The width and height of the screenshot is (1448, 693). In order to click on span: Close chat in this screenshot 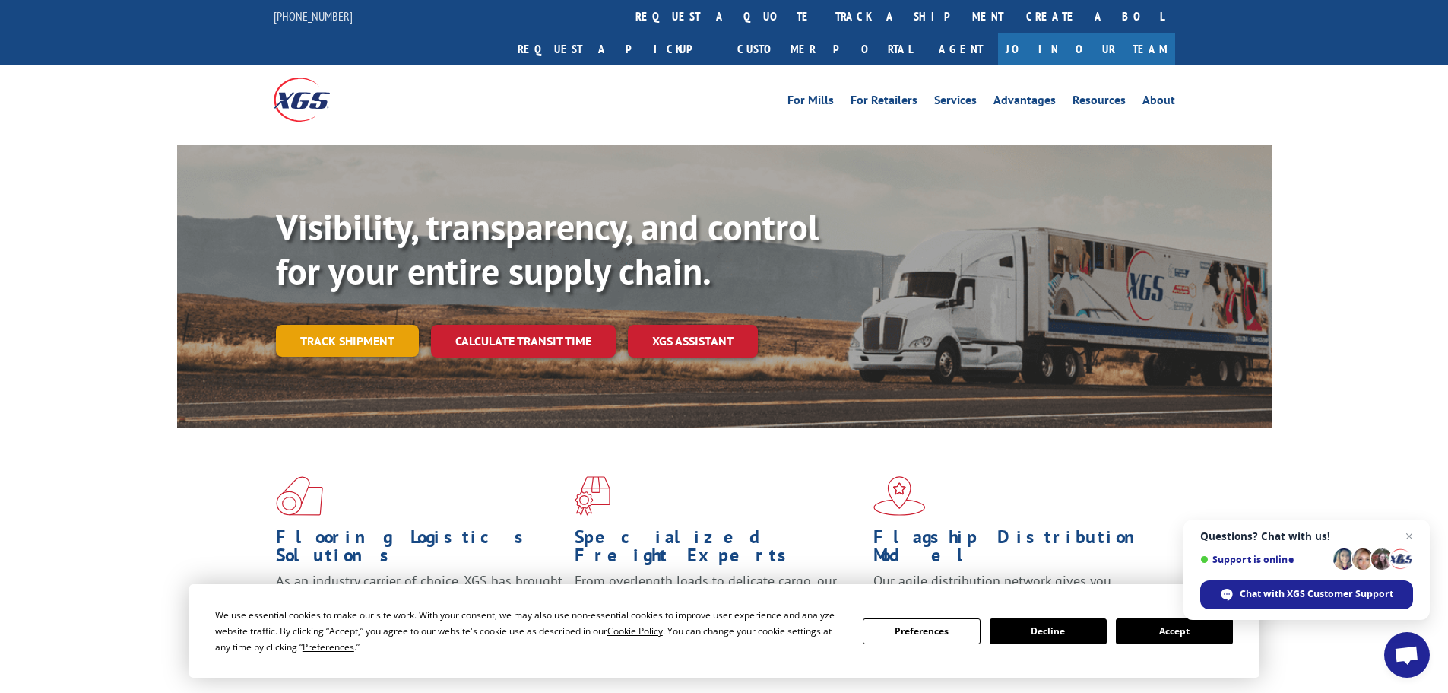, I will do `click(1410, 536)`.